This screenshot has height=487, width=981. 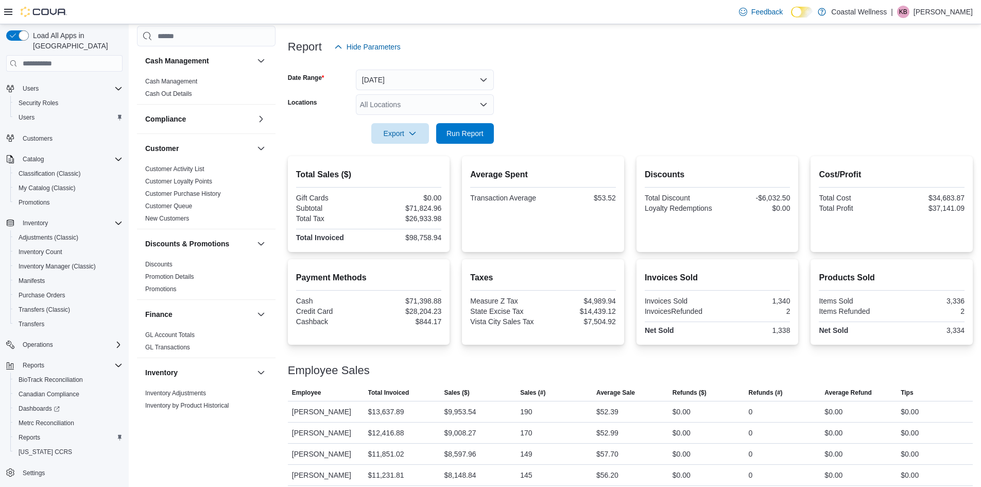 What do you see at coordinates (175, 169) in the screenshot?
I see `a: Customer Activity List` at bounding box center [175, 169].